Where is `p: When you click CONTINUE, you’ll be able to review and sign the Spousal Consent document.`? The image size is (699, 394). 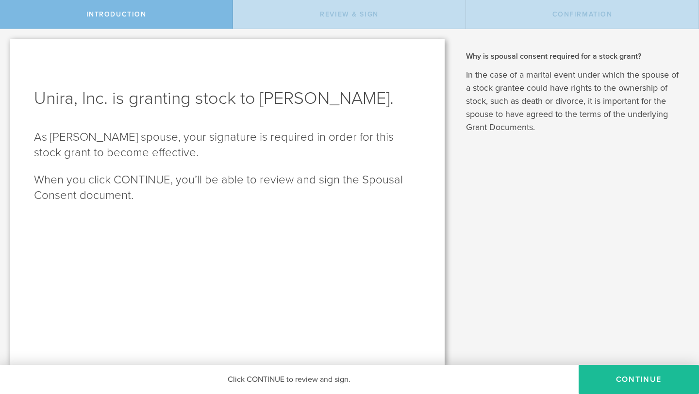
p: When you click CONTINUE, you’ll be able to review and sign the Spousal Consent document. is located at coordinates (227, 188).